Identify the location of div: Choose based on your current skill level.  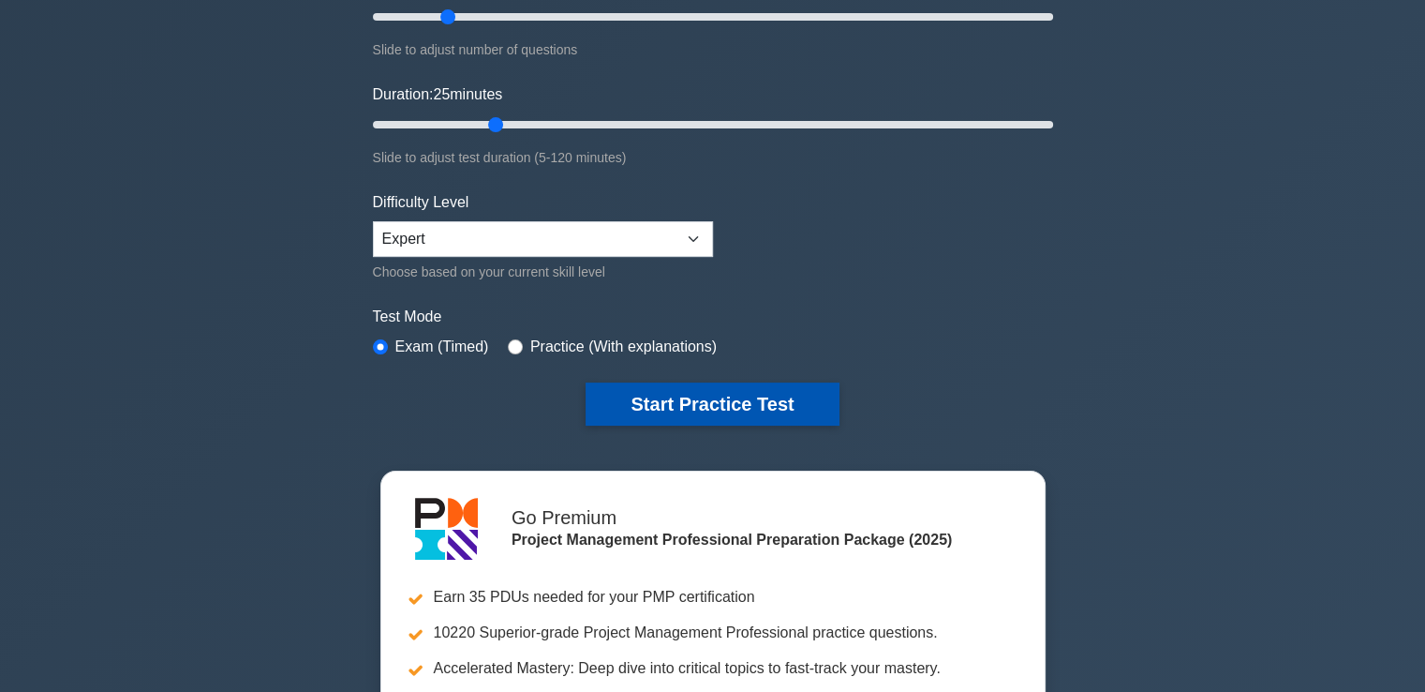
(543, 272).